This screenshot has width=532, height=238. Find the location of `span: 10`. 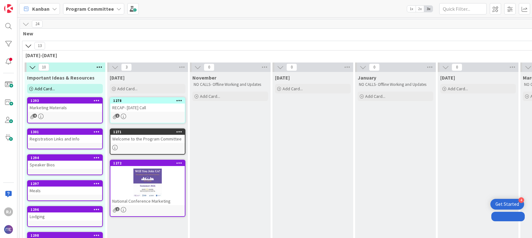

span: 10 is located at coordinates (44, 67).